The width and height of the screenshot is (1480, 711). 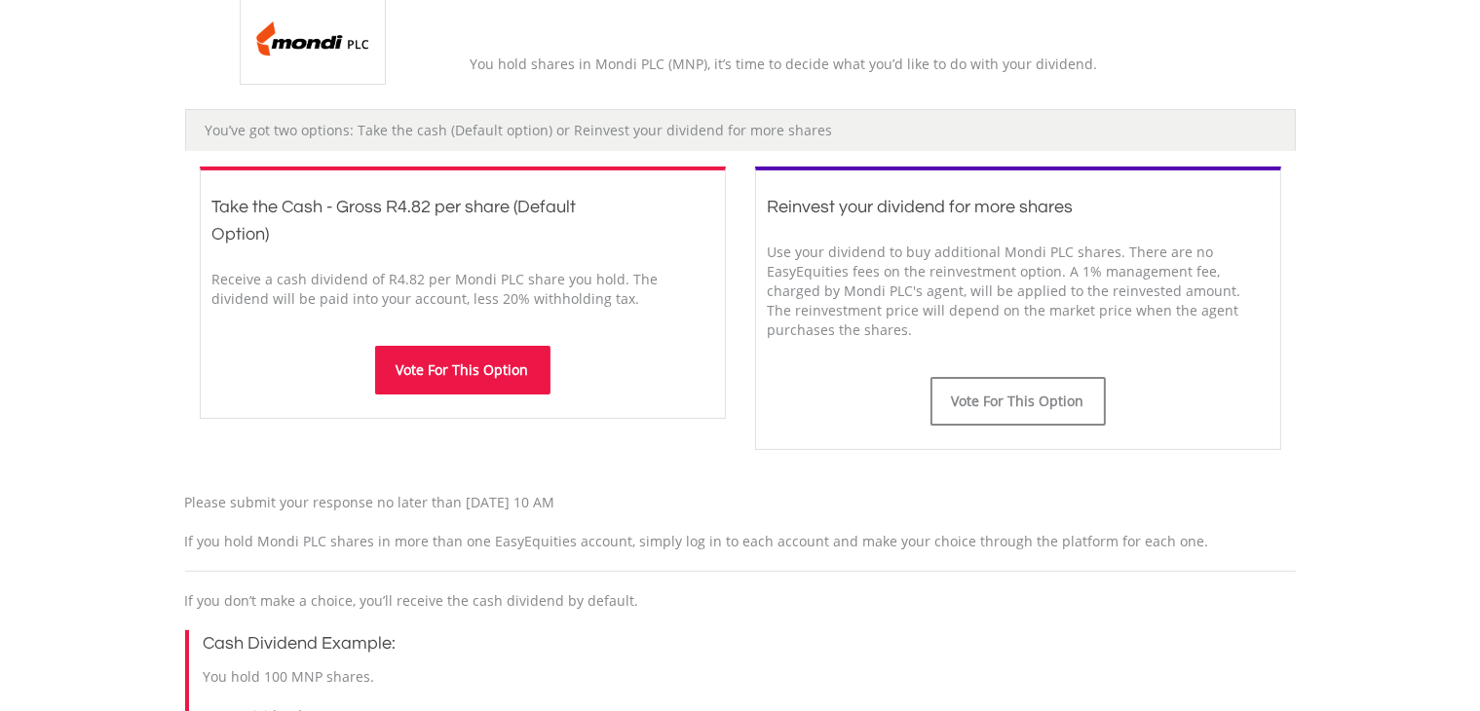 What do you see at coordinates (1005, 290) in the screenshot?
I see `span: Use your dividend to buy additional Mondi PLC shares. There are no EasyEquities fees on the reinv...` at bounding box center [1005, 290].